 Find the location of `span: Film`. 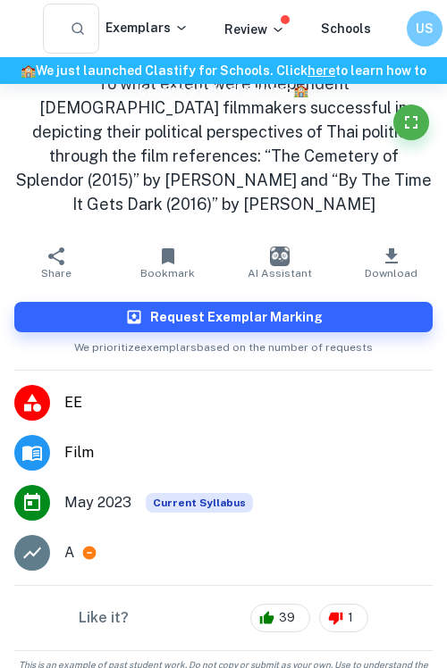

span: Film is located at coordinates (248, 453).